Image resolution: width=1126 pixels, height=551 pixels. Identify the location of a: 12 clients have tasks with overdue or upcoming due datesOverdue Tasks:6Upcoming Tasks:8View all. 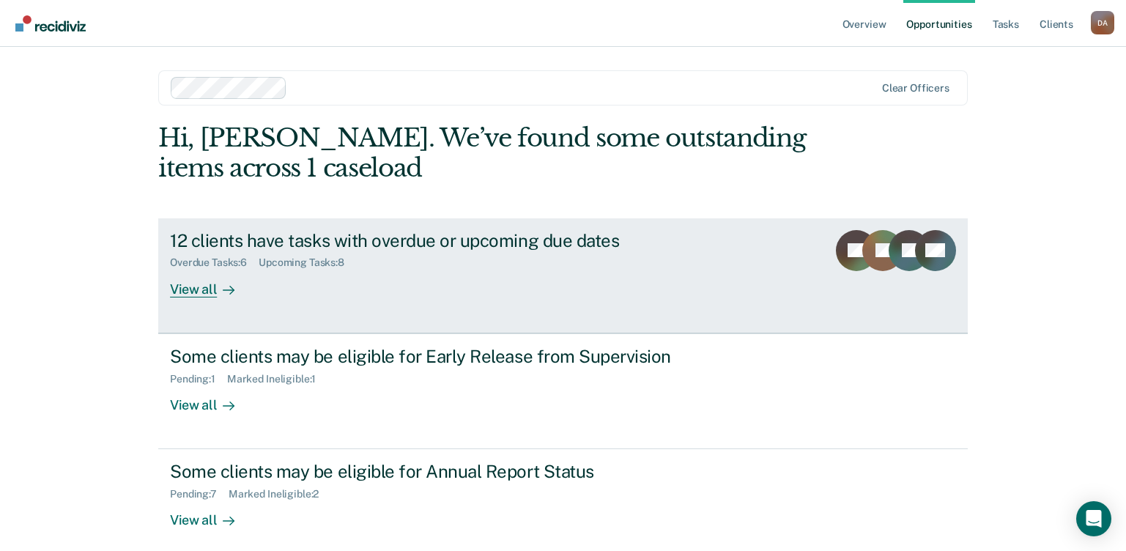
(563, 275).